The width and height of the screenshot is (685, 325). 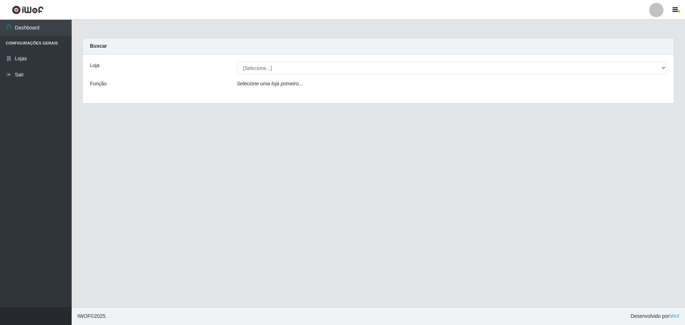 What do you see at coordinates (98, 83) in the screenshot?
I see `label: Função` at bounding box center [98, 83].